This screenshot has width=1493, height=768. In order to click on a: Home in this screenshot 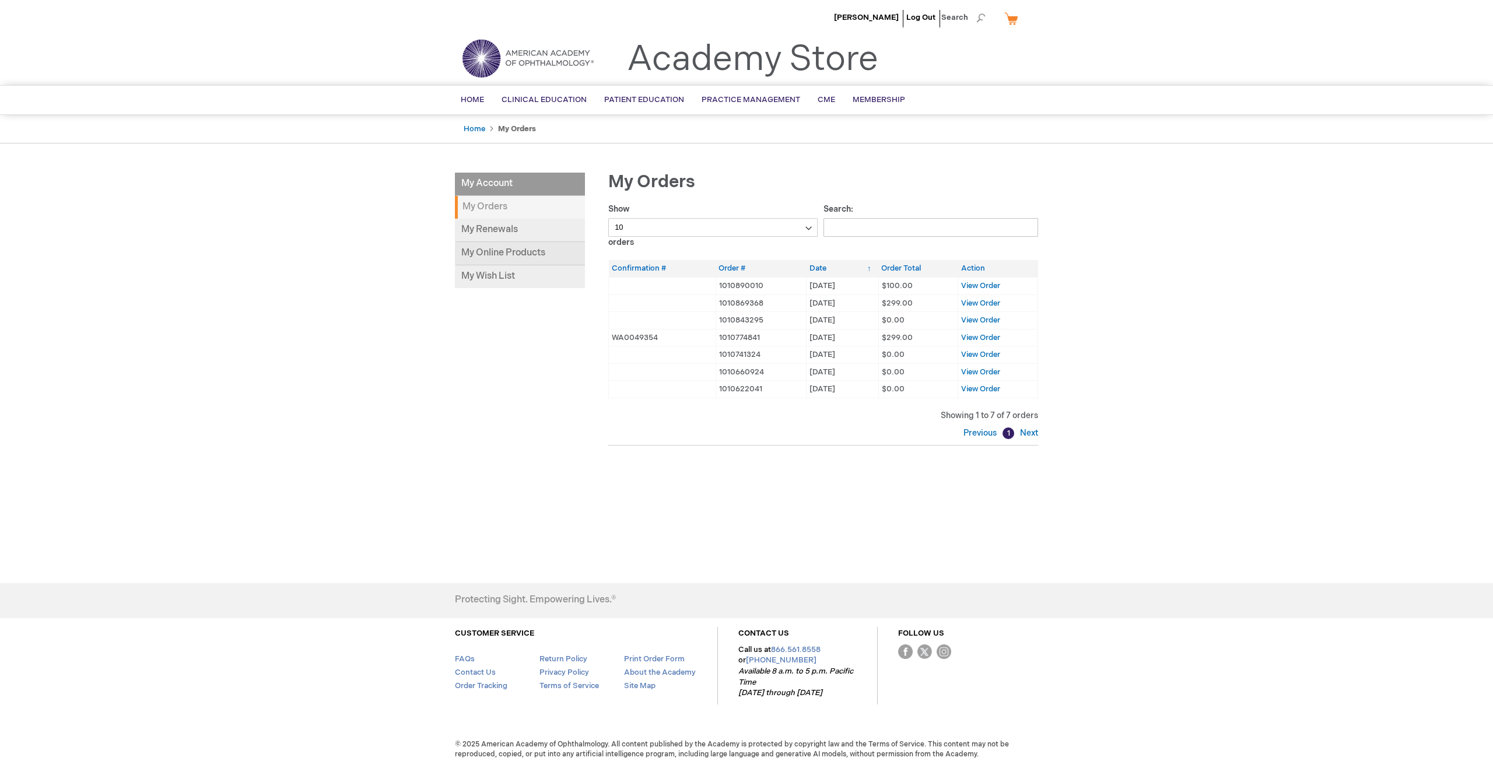, I will do `click(474, 129)`.